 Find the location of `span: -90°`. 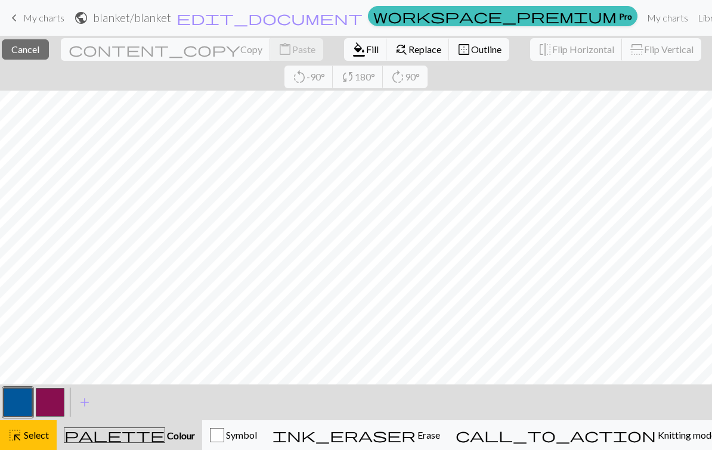

span: -90° is located at coordinates (316, 76).